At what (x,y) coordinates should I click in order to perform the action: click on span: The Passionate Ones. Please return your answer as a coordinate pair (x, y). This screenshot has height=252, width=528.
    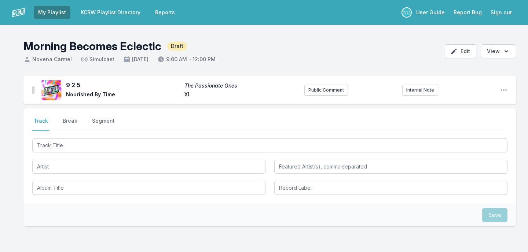
    Looking at the image, I should click on (241, 86).